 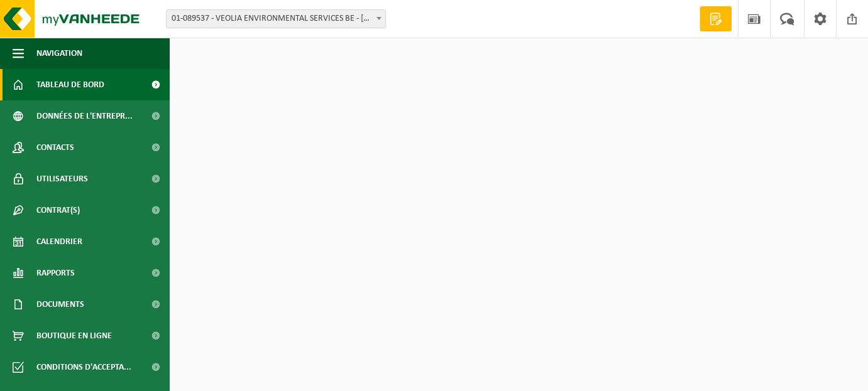 What do you see at coordinates (55, 273) in the screenshot?
I see `span: Rapports` at bounding box center [55, 273].